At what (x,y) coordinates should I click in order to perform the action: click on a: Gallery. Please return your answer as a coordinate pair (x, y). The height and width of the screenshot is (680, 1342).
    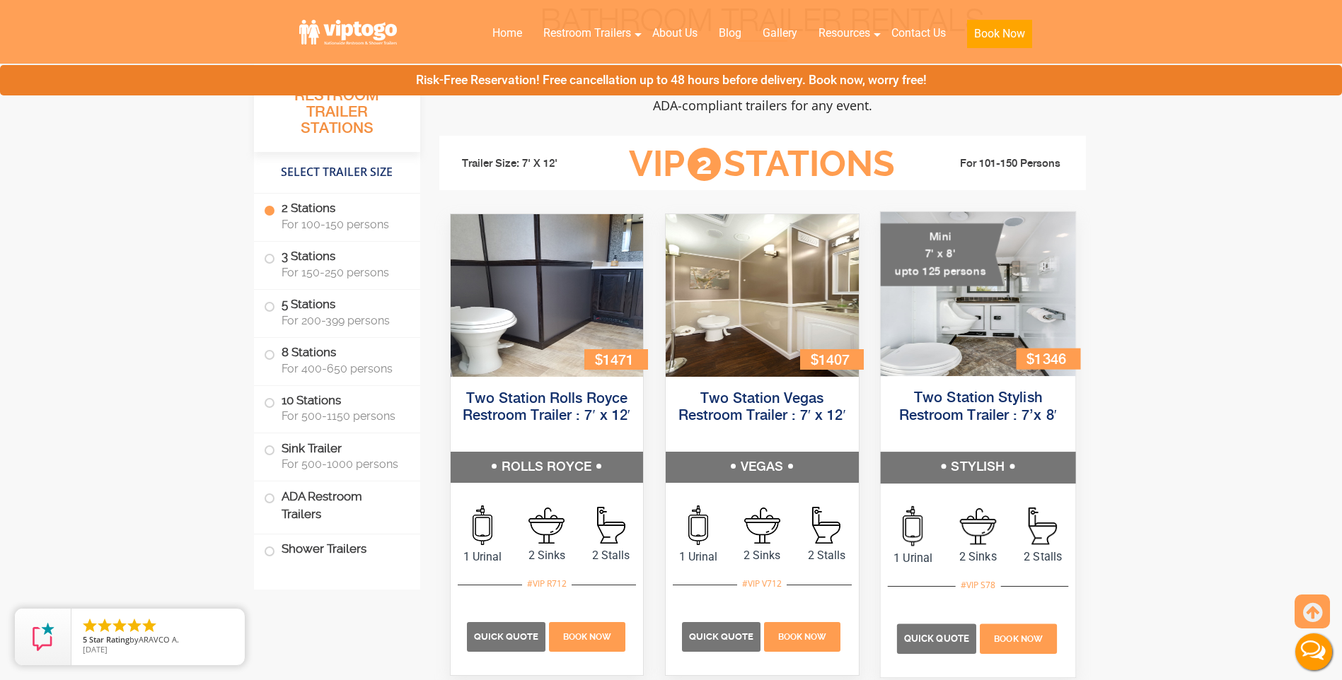
    Looking at the image, I should click on (779, 33).